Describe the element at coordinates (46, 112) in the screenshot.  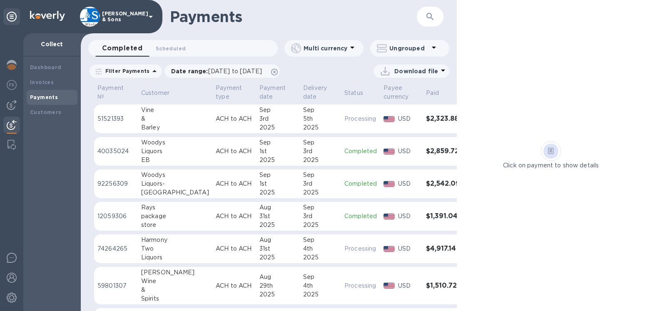
I see `b: Customers` at that location.